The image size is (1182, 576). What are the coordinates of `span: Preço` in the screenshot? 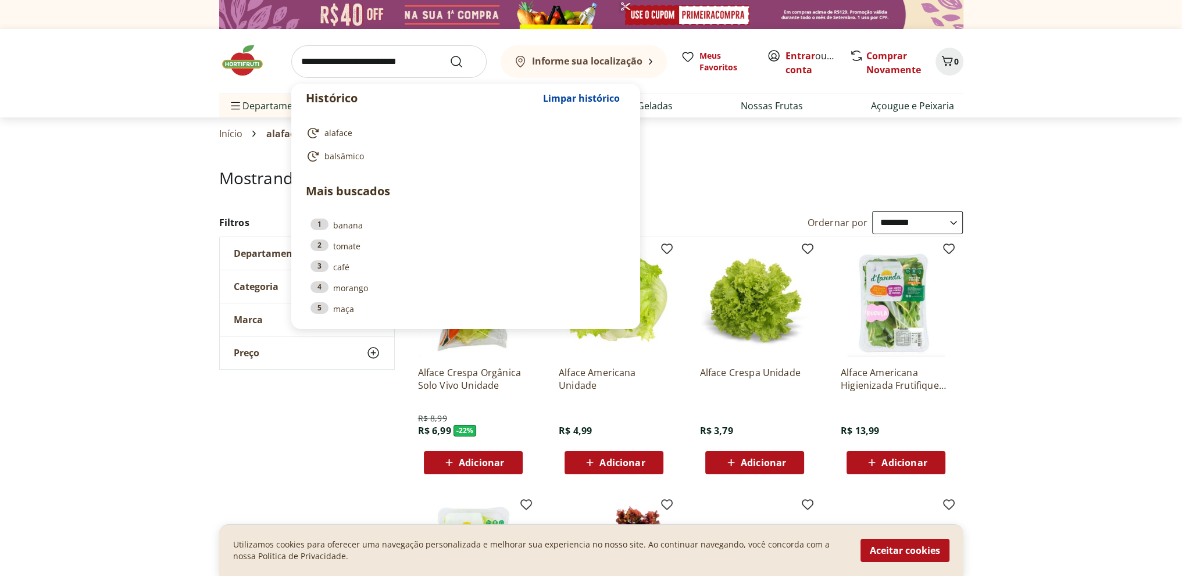 It's located at (247, 353).